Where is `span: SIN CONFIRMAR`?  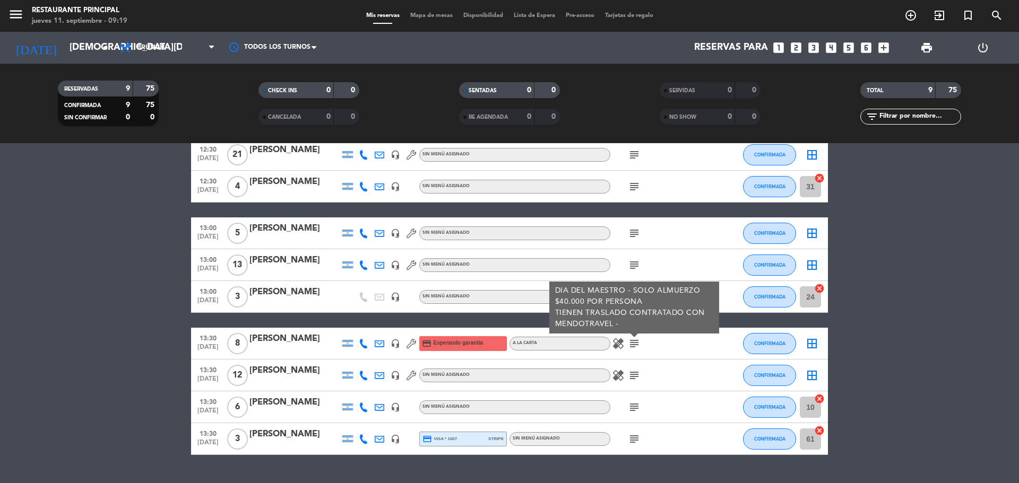 span: SIN CONFIRMAR is located at coordinates (85, 118).